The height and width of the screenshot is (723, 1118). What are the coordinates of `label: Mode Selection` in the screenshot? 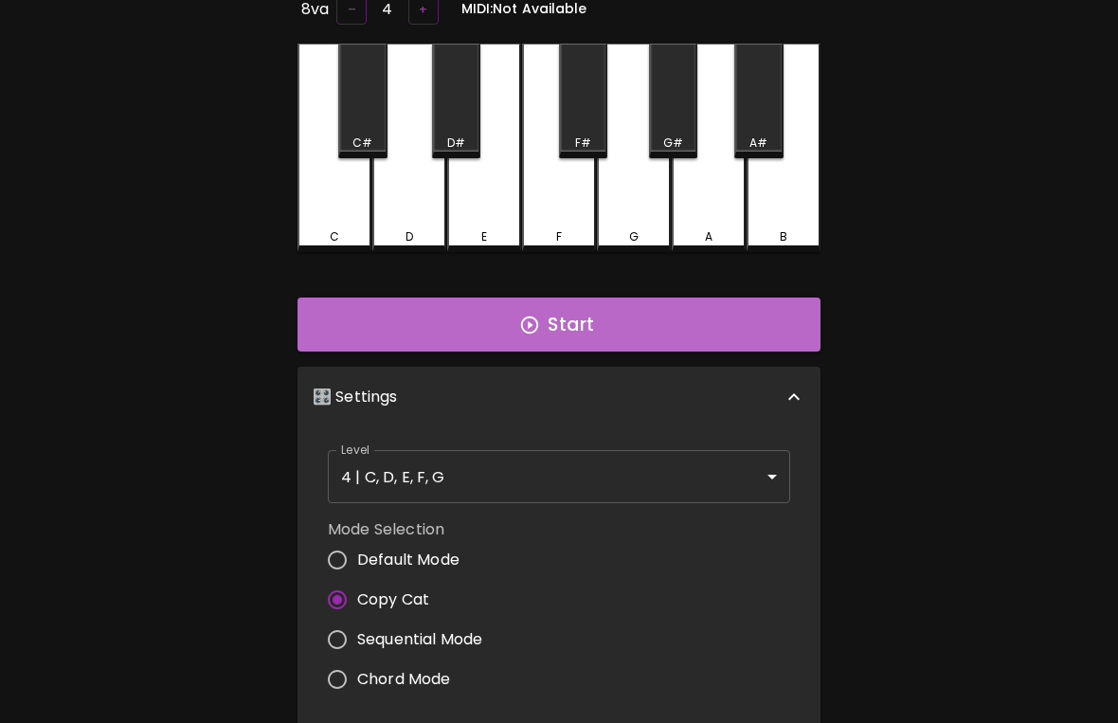 It's located at (412, 529).